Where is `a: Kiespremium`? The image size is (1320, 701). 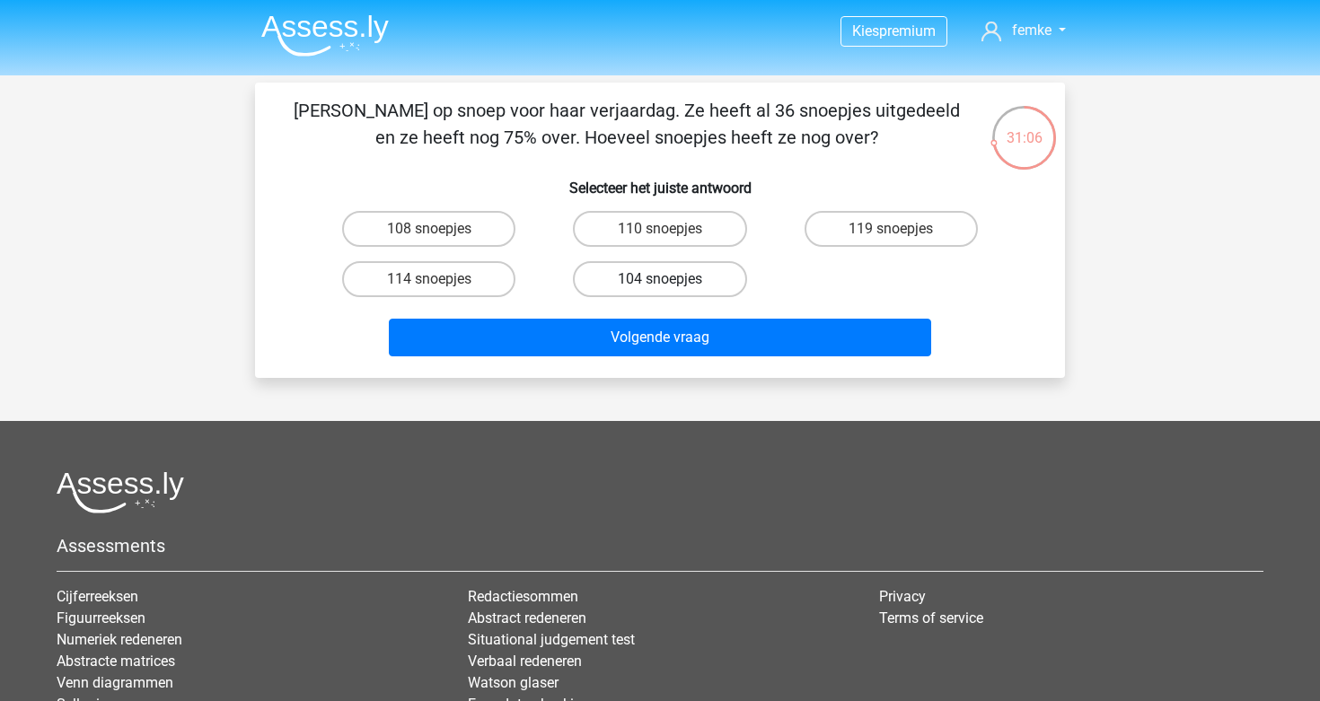
a: Kiespremium is located at coordinates (894, 31).